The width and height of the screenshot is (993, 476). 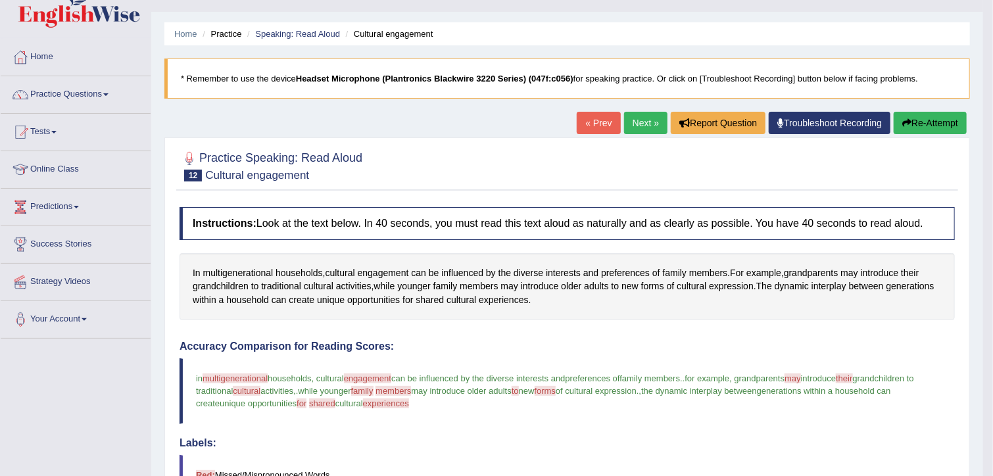 I want to click on span: family members, so click(x=650, y=378).